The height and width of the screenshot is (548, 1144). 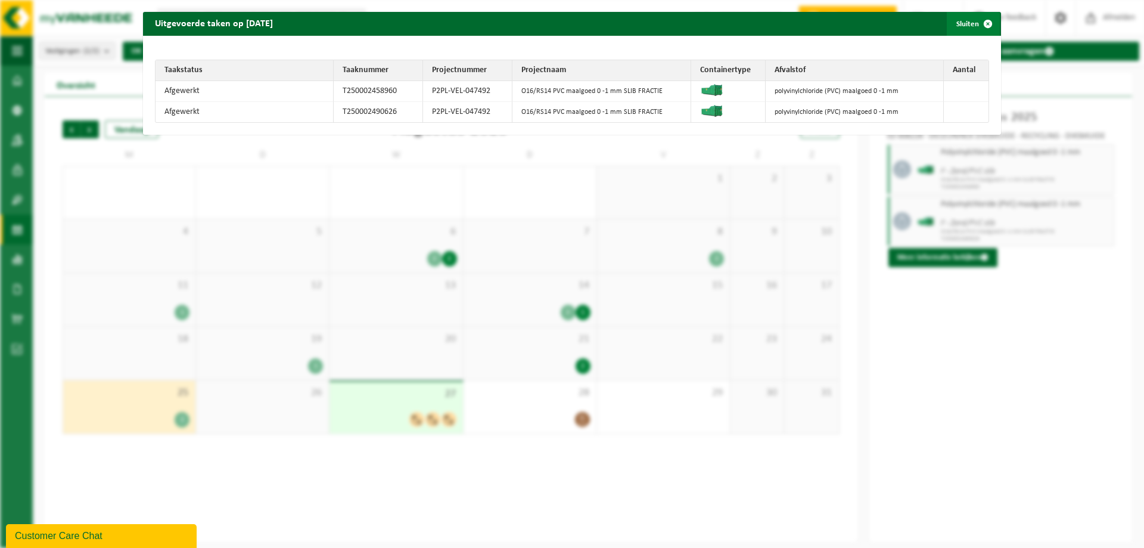 I want to click on th: Aantal, so click(x=966, y=70).